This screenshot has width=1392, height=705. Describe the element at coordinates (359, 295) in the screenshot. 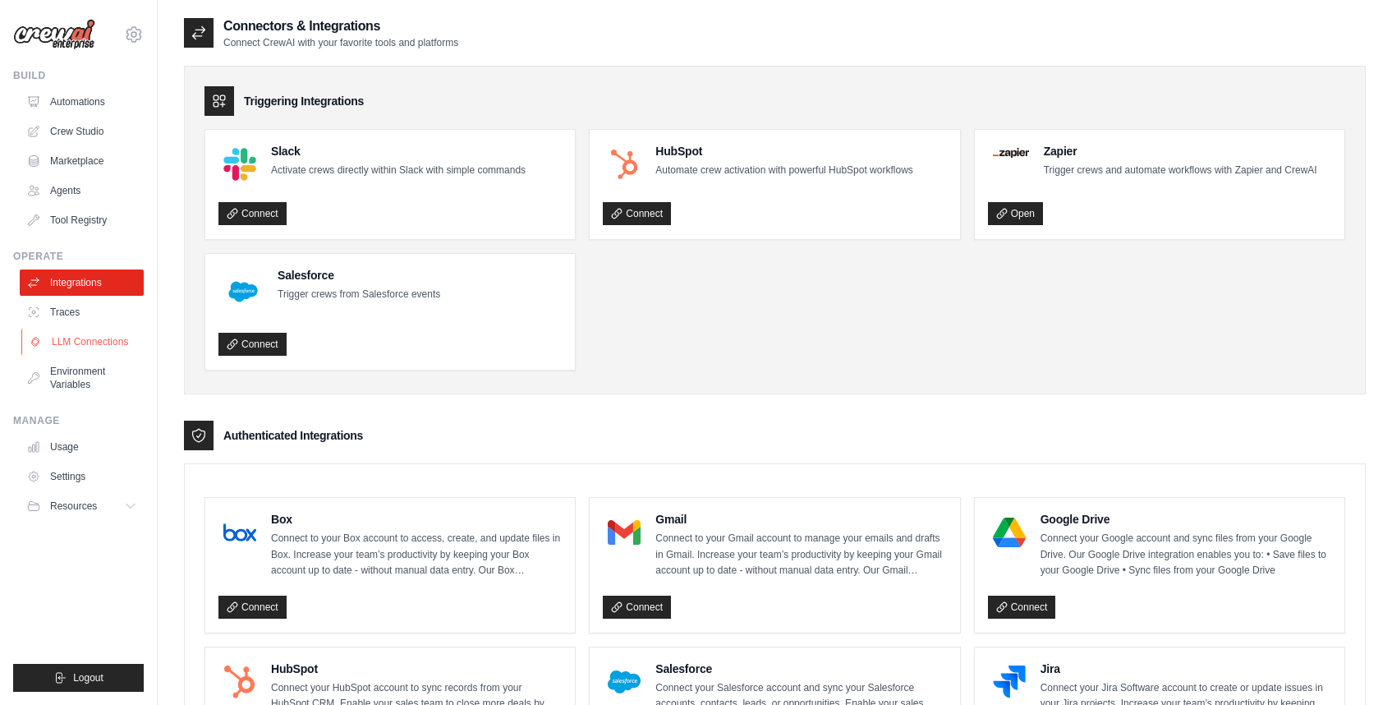

I see `p: Trigger crews from Salesforce events` at that location.